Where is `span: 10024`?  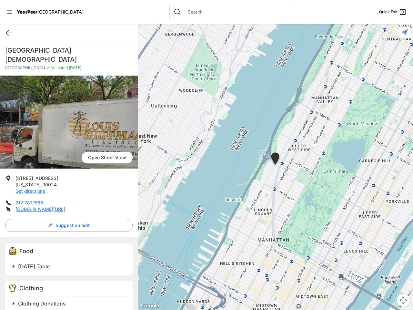
span: 10024 is located at coordinates (50, 184).